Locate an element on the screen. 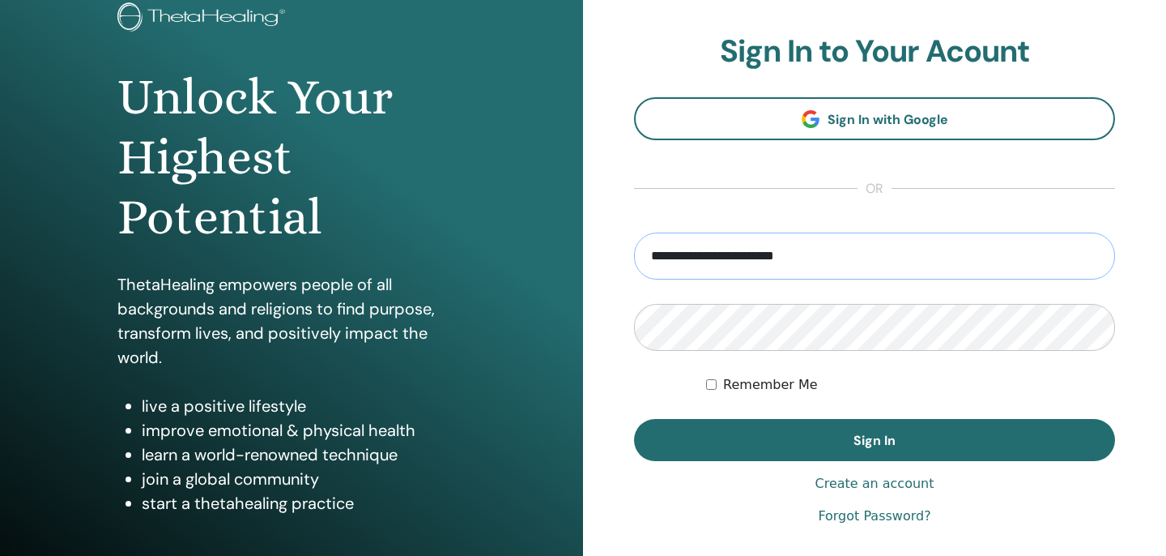  a: Create an account is located at coordinates (874, 483).